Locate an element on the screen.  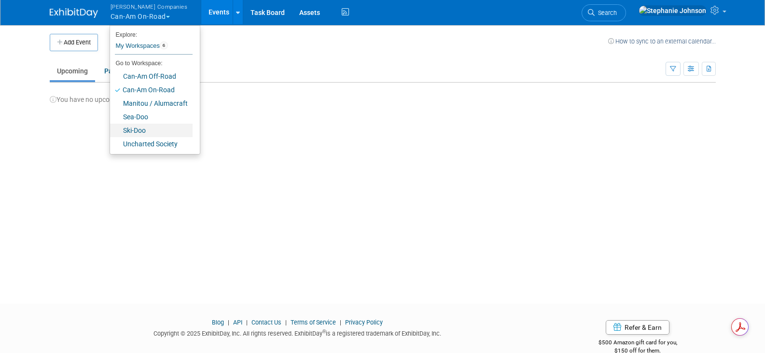
a: Search is located at coordinates (604, 13).